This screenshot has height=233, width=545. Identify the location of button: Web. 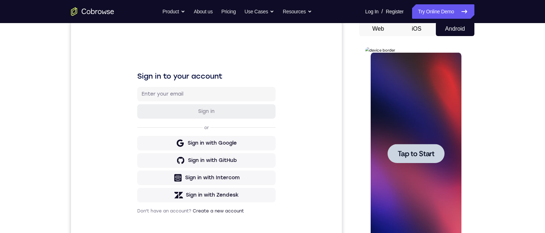
(378, 29).